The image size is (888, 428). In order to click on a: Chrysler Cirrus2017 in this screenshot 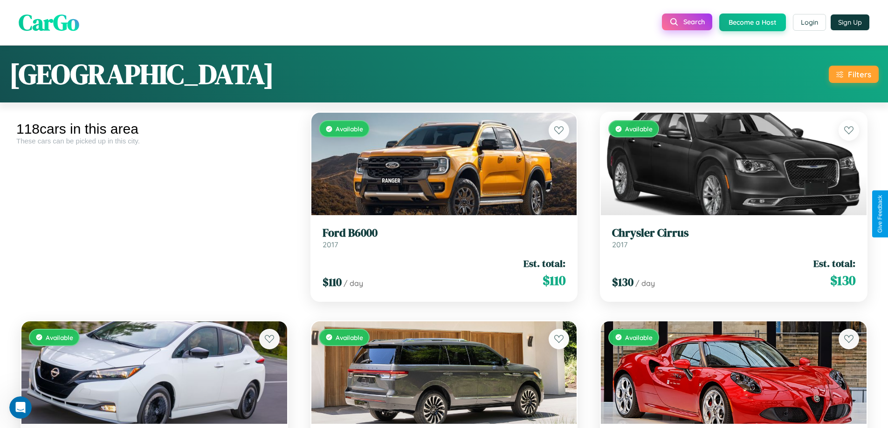, I will do `click(734, 238)`.